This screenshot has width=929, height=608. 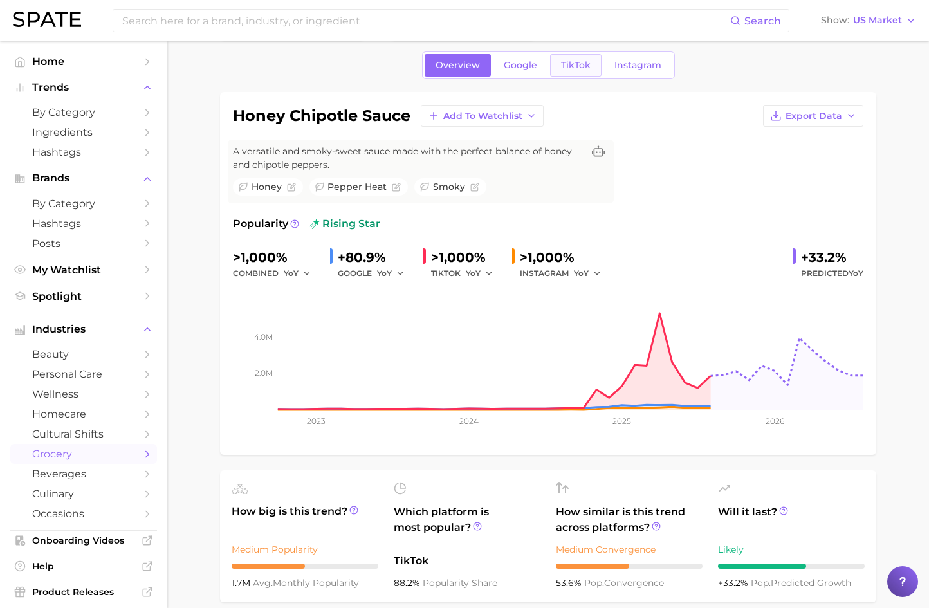 I want to click on span: Posts, so click(x=84, y=243).